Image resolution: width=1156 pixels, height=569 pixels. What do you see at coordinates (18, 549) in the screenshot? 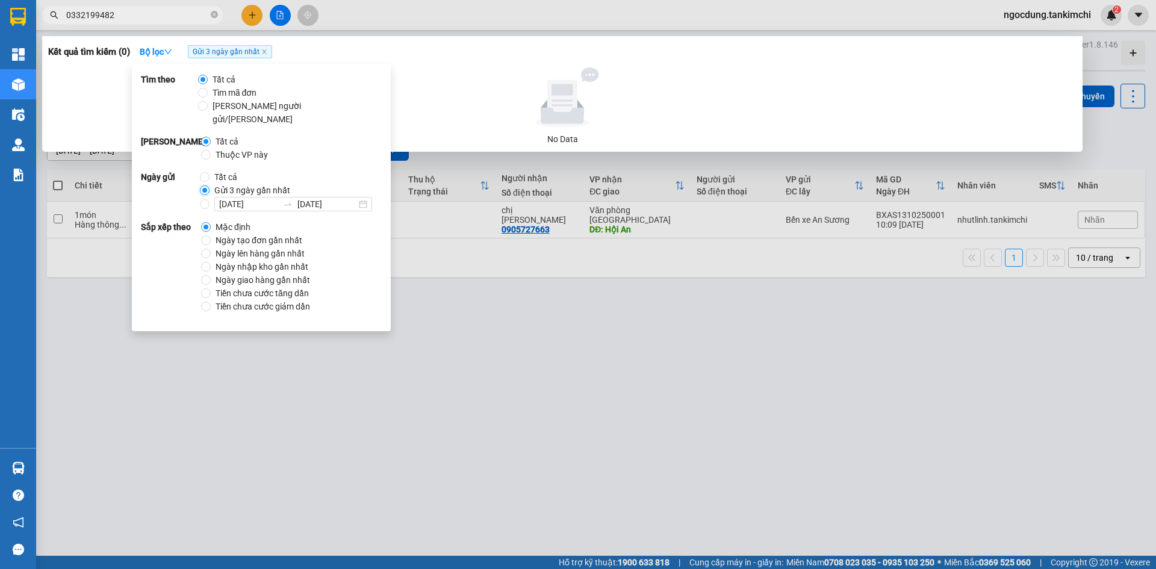
I see `span: message` at bounding box center [18, 549].